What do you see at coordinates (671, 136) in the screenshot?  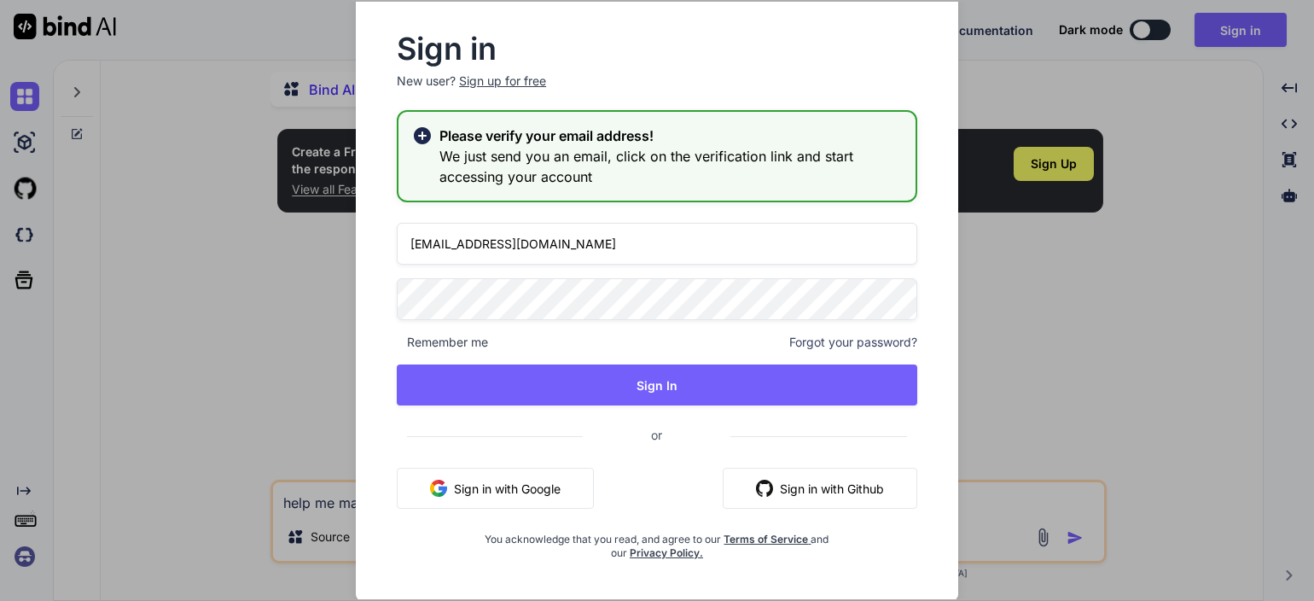 I see `h2: Please verify your email address!` at bounding box center [671, 136].